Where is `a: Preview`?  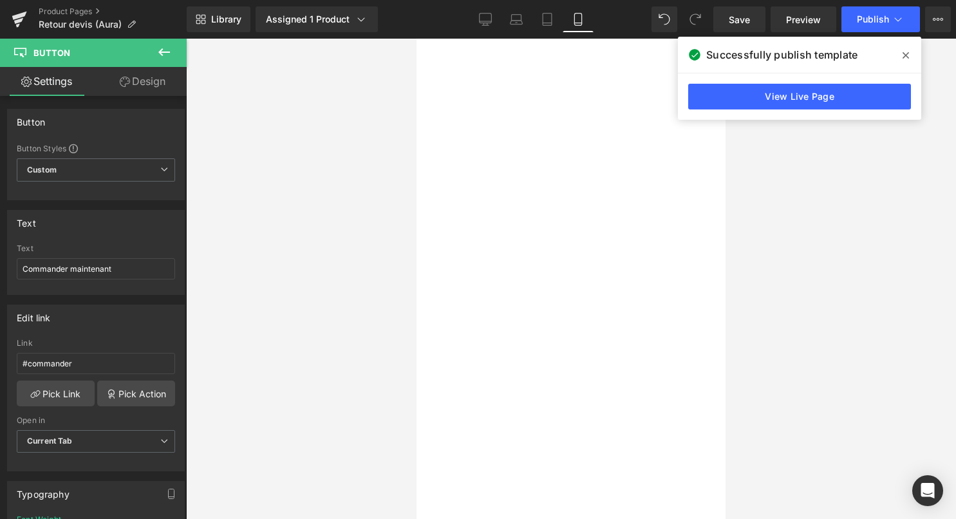
a: Preview is located at coordinates (803, 19).